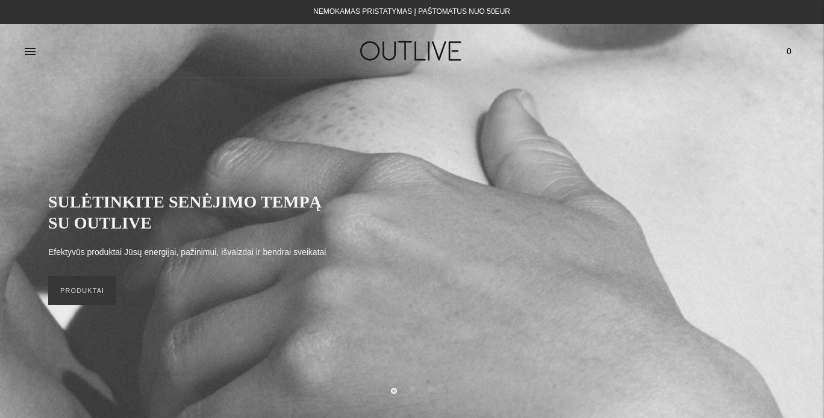 This screenshot has width=824, height=418. What do you see at coordinates (187, 253) in the screenshot?
I see `p: Efektyvūs produktai Jūsų energijai, pažinimui, išvaizdai ir bendrai sveikatai` at bounding box center [187, 253].